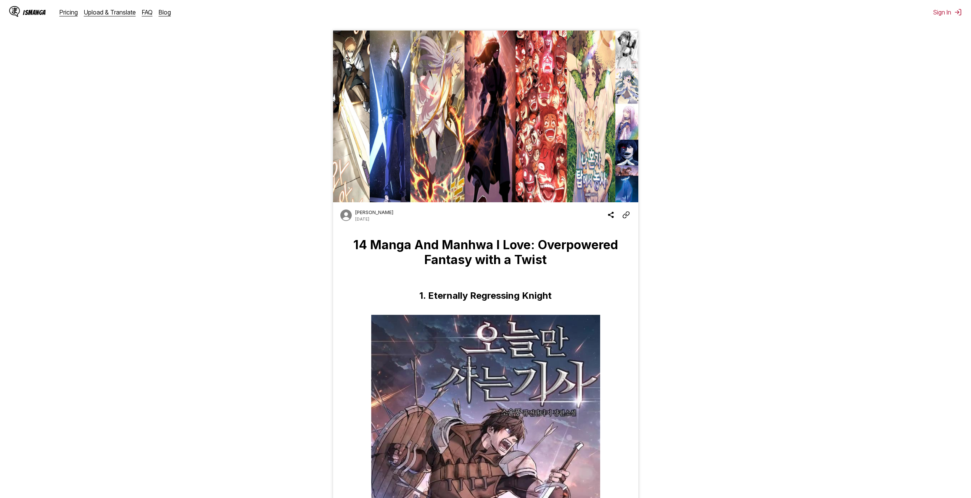  I want to click on img: Copy Article Link, so click(626, 215).